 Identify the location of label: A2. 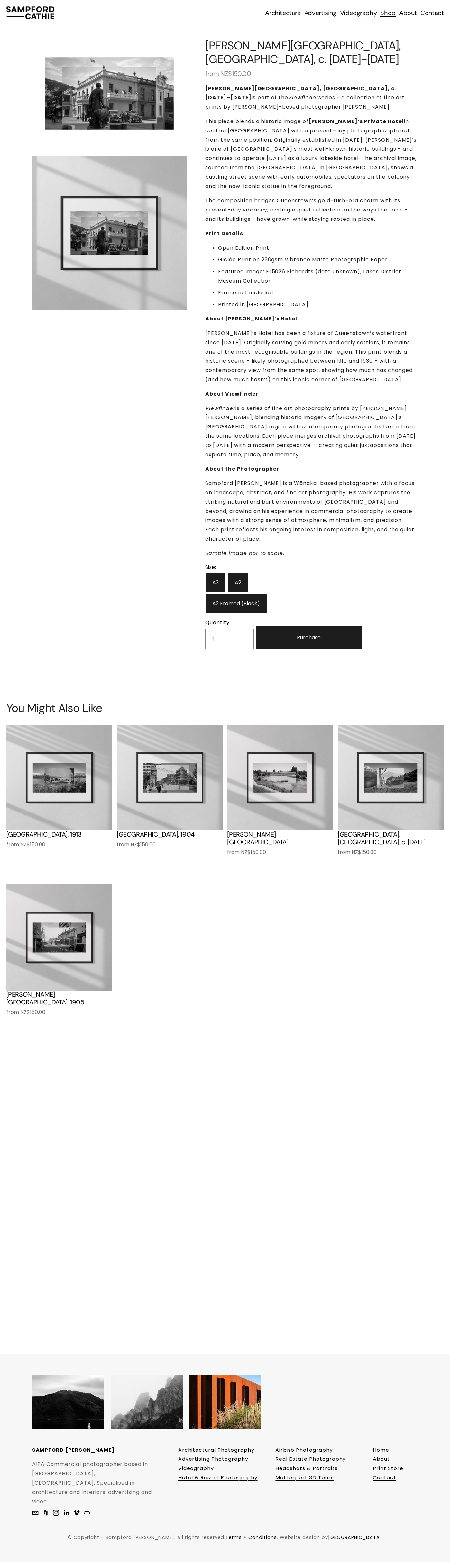
(238, 582).